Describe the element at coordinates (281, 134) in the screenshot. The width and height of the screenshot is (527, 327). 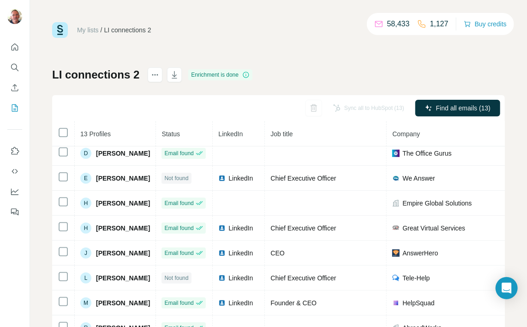
I see `span: Job title` at that location.